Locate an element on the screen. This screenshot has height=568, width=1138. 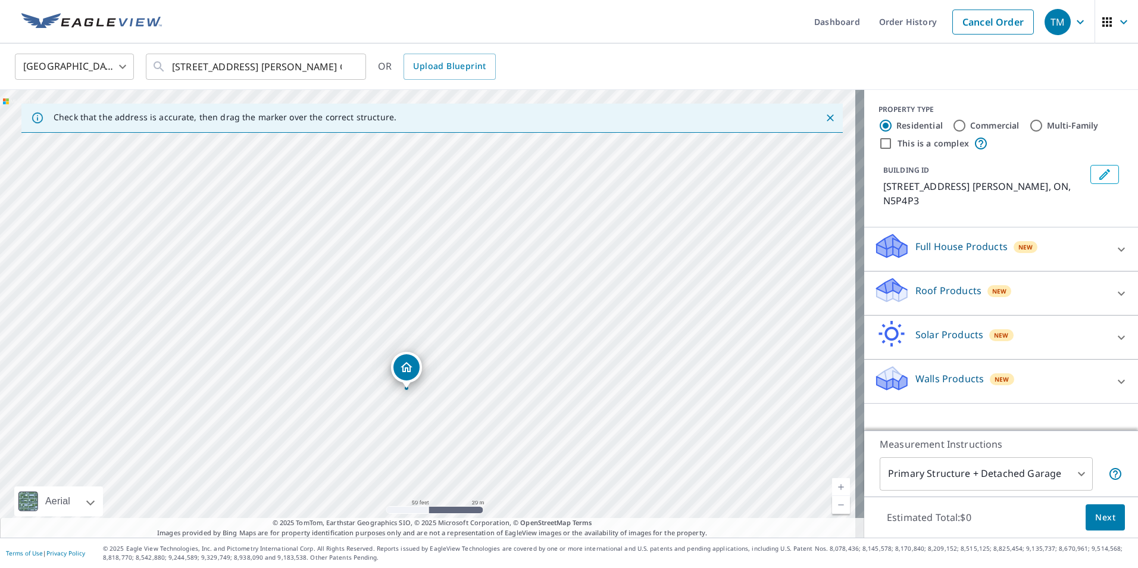
a: Privacy Policy is located at coordinates (65, 553).